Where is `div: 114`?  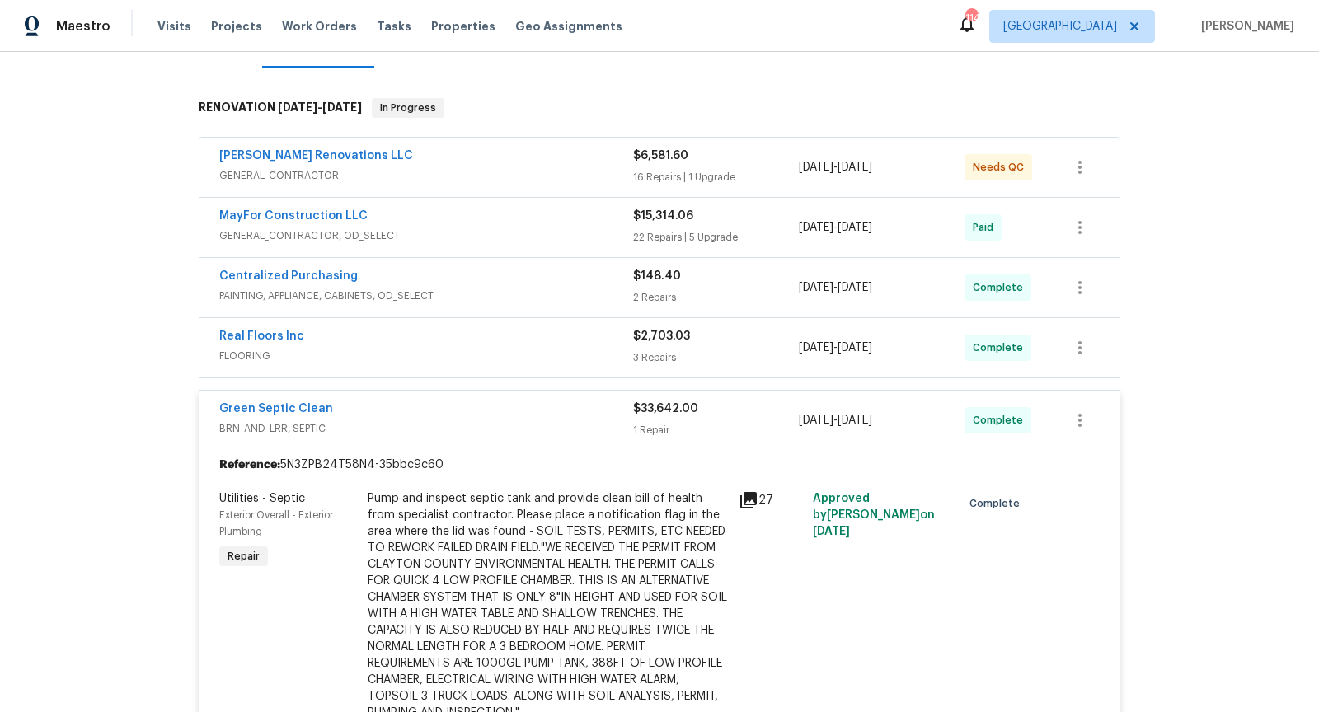 div: 114 is located at coordinates (971, 18).